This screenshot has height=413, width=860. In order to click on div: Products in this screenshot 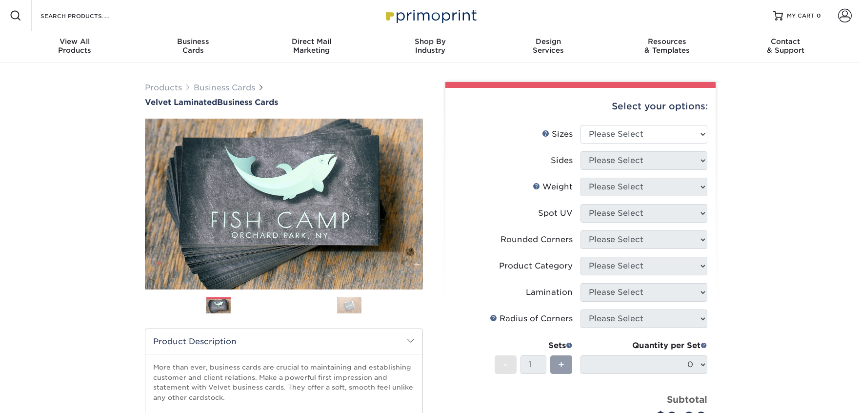, I will do `click(75, 46)`.